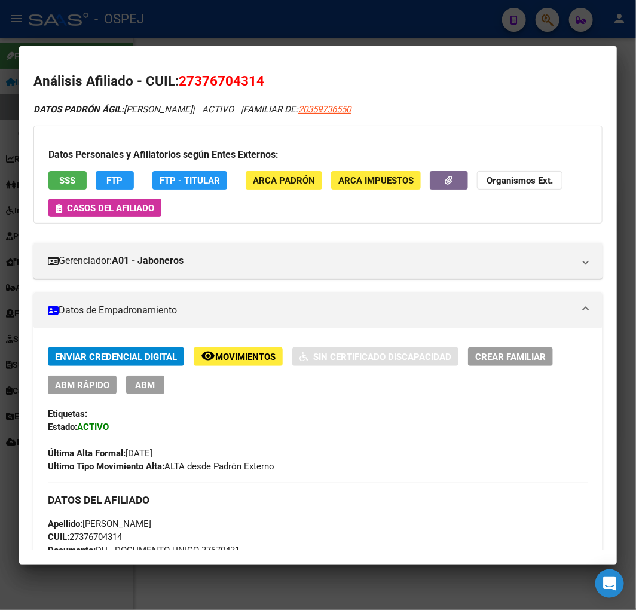 The image size is (636, 610). What do you see at coordinates (72, 550) in the screenshot?
I see `strong: Documento:` at bounding box center [72, 550].